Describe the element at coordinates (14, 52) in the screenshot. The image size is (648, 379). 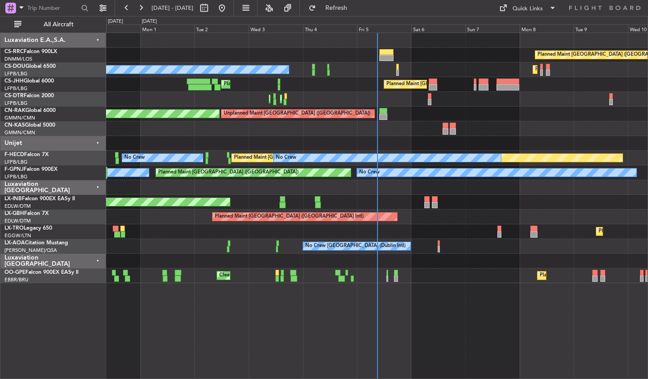
I see `span: CS-RRC` at that location.